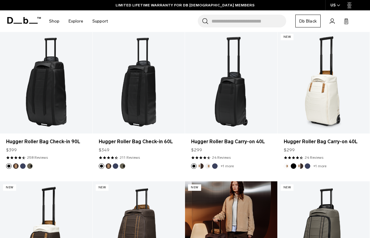  What do you see at coordinates (54, 21) in the screenshot?
I see `a: Shop` at bounding box center [54, 21].